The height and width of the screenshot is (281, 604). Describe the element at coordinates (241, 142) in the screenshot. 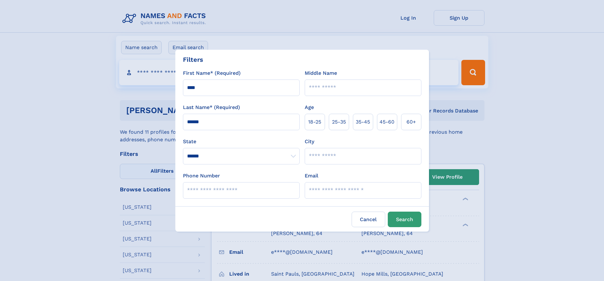

I see `label: State` at that location.